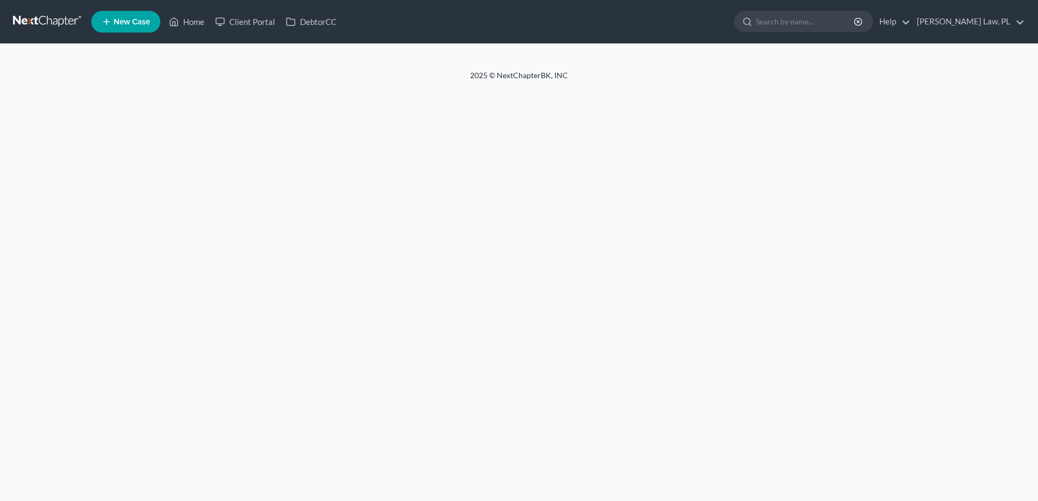 The width and height of the screenshot is (1038, 501). Describe the element at coordinates (805, 21) in the screenshot. I see `input: Search by name...` at that location.